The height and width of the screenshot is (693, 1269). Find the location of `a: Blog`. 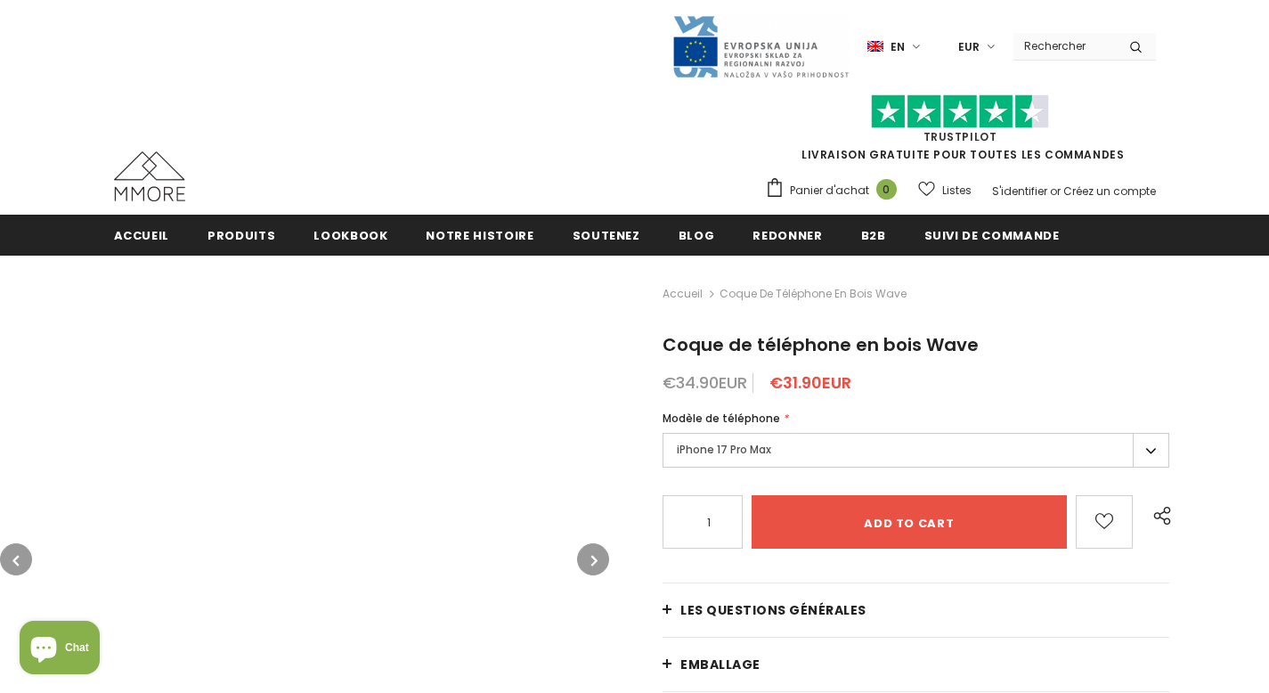

a: Blog is located at coordinates (696, 234).